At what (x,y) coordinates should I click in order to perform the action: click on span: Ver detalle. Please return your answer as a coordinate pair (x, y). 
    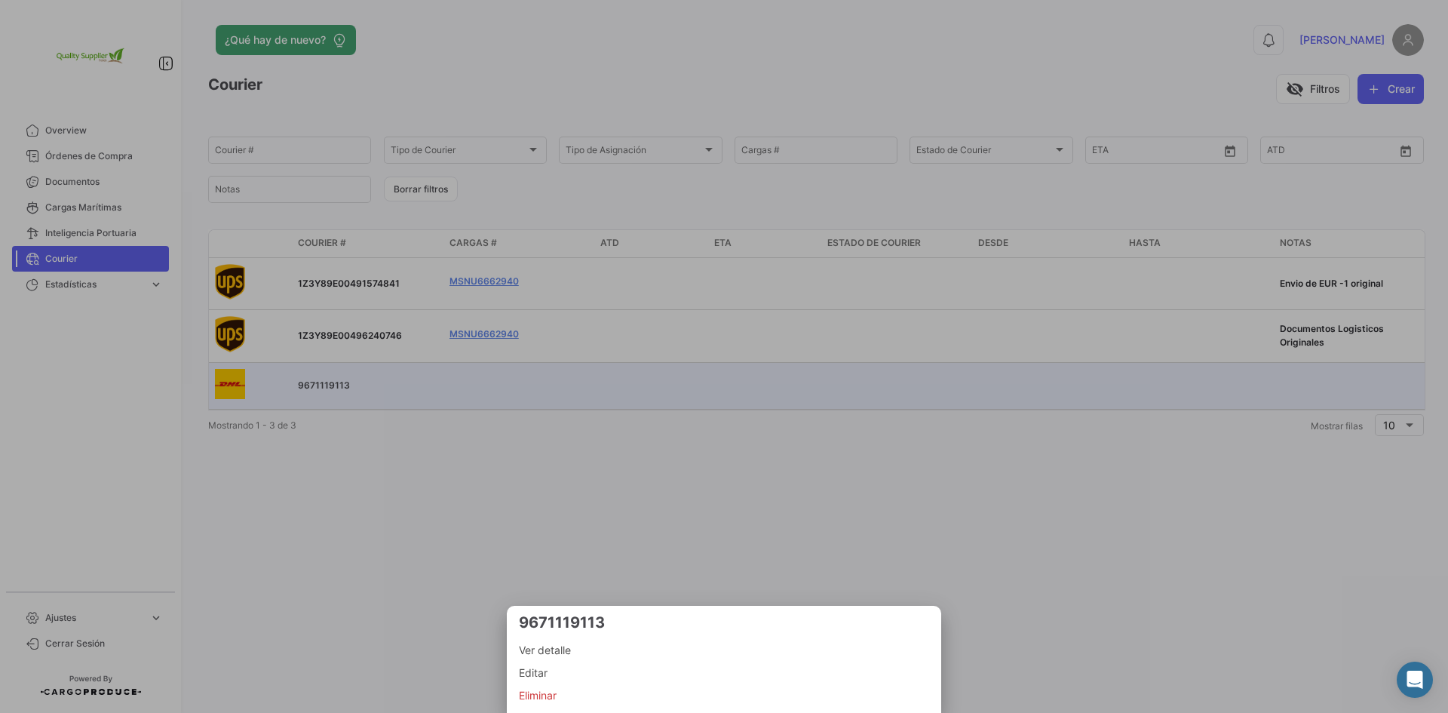
    Looking at the image, I should click on (724, 650).